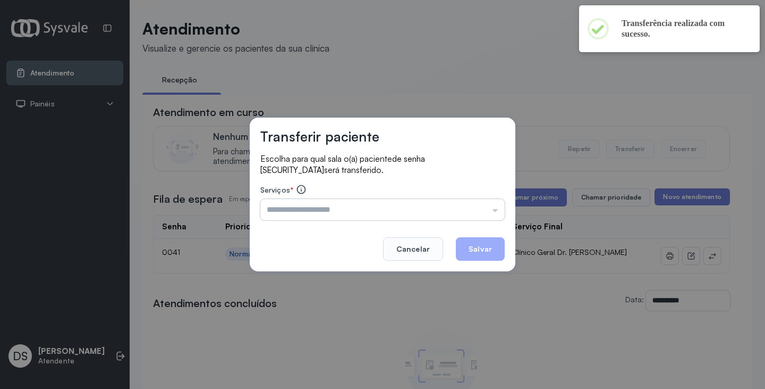 This screenshot has height=389, width=765. What do you see at coordinates (480, 249) in the screenshot?
I see `button: Salvar` at bounding box center [480, 249].